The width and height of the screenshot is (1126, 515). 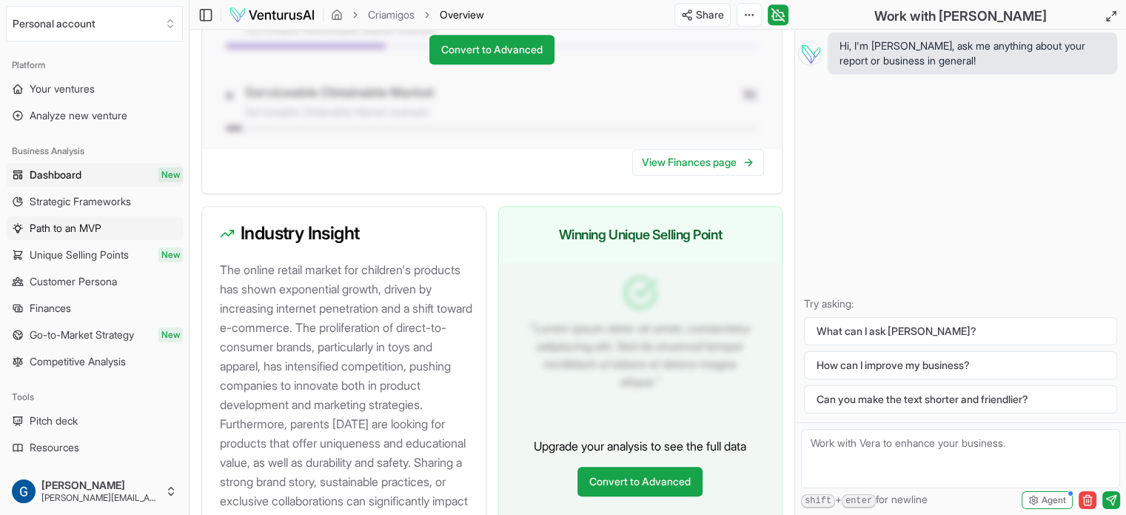 I want to click on span: + for newline, so click(x=864, y=500).